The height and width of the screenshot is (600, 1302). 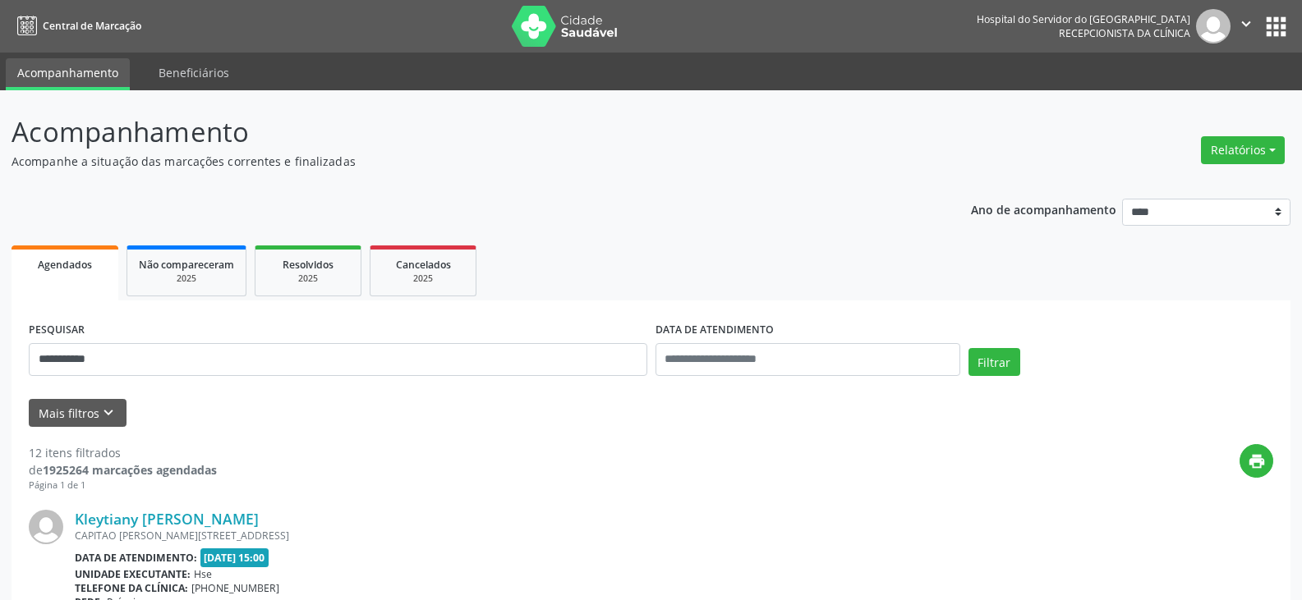 What do you see at coordinates (459, 161) in the screenshot?
I see `p: Acompanhe a situação das marcações correntes e finalizadas` at bounding box center [459, 161].